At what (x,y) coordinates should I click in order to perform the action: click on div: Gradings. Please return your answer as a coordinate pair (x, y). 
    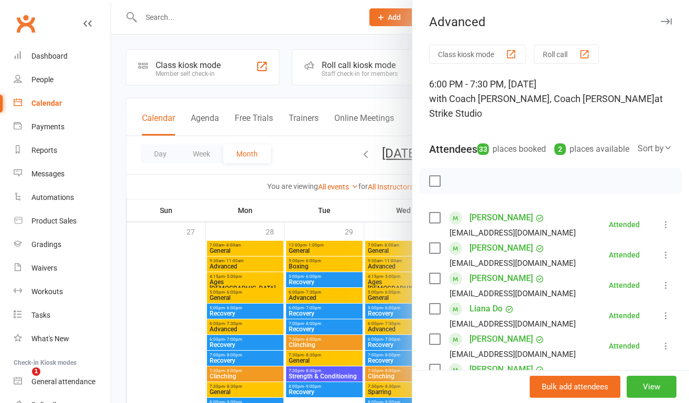
    Looking at the image, I should click on (46, 245).